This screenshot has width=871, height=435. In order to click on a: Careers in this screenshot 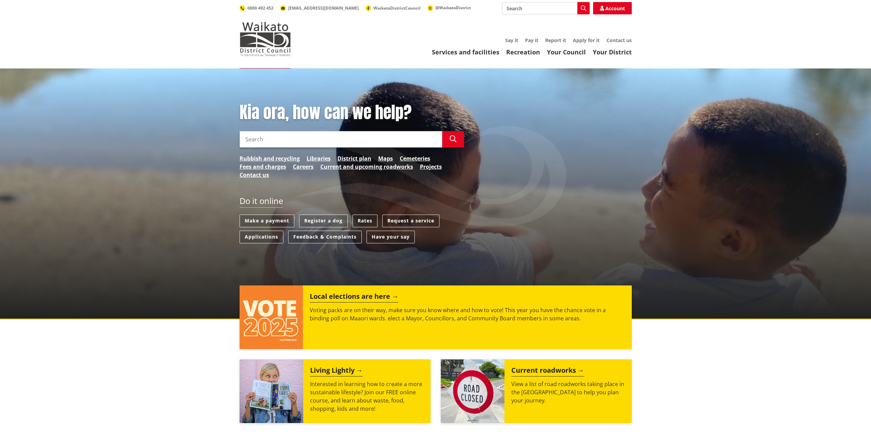, I will do `click(303, 167)`.